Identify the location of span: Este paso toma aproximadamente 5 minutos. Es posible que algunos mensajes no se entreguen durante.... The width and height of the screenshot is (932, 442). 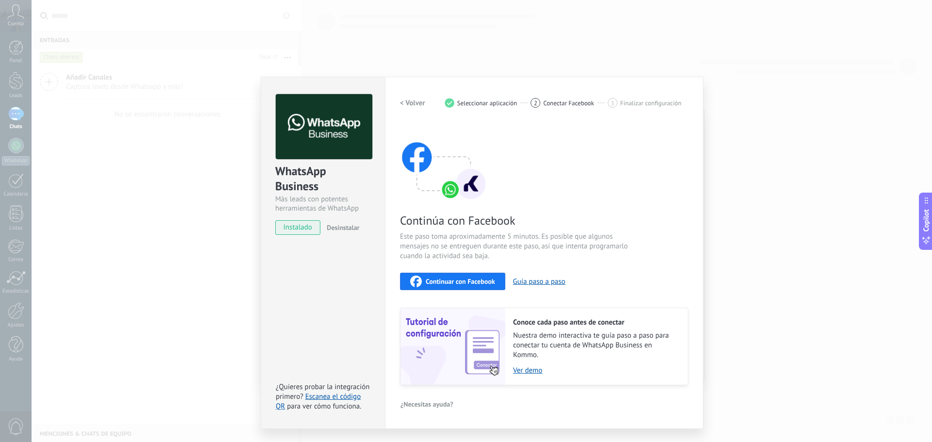
(516, 247).